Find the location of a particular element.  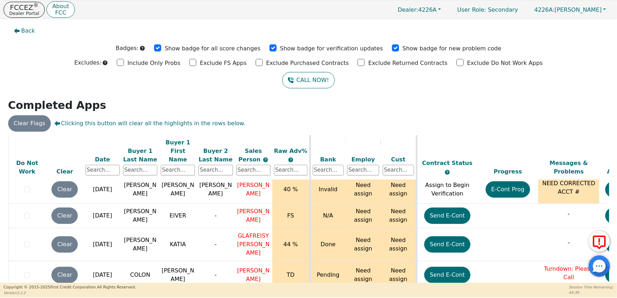

div: Do Not Work is located at coordinates (27, 168).